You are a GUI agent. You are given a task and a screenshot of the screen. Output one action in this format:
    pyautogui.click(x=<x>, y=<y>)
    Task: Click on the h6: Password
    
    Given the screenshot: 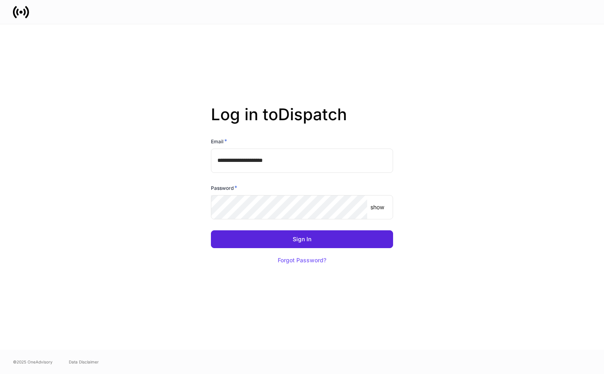 What is the action you would take?
    pyautogui.click(x=224, y=188)
    